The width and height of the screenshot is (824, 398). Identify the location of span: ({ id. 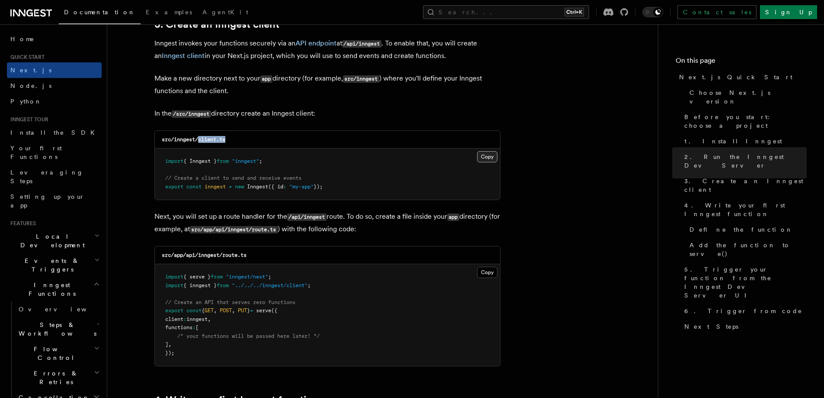
(276, 187).